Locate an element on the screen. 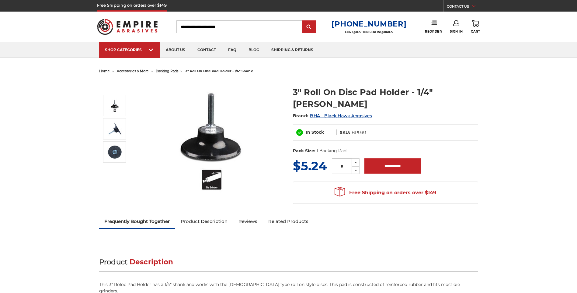  span: backing pads is located at coordinates (167, 71).